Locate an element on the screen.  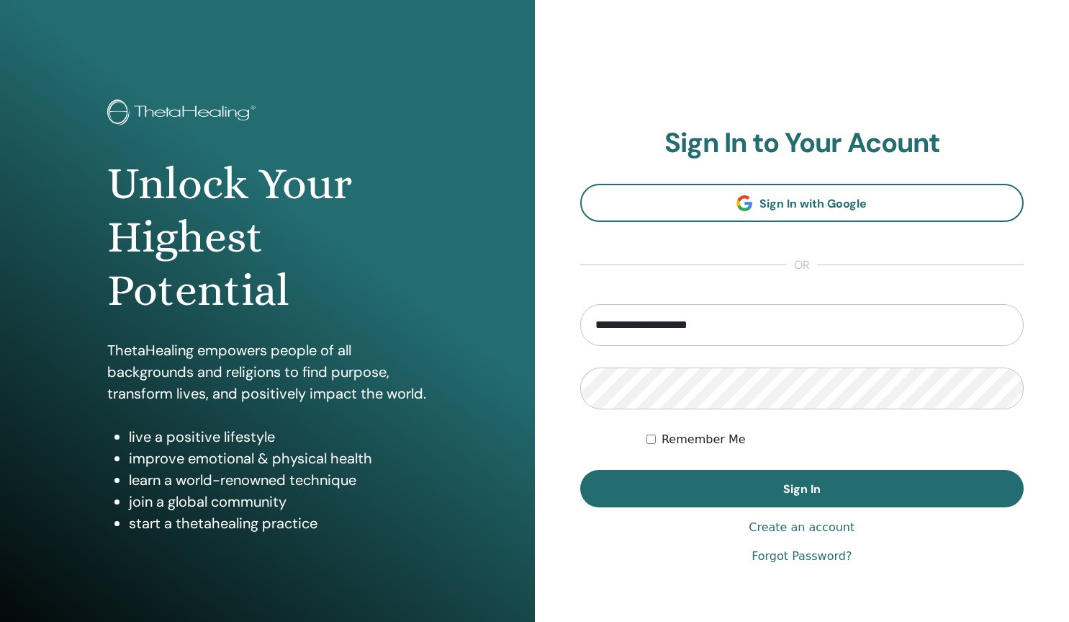
h1: Unlock Your Highest Potential is located at coordinates (267, 237).